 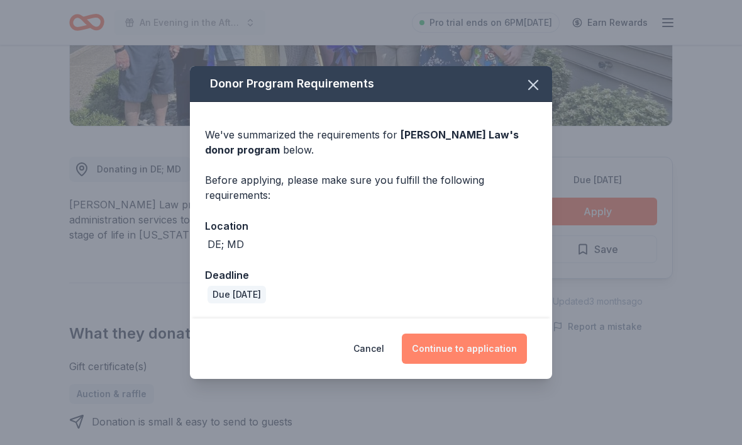 I want to click on div: Donor Program Requirements, so click(x=371, y=84).